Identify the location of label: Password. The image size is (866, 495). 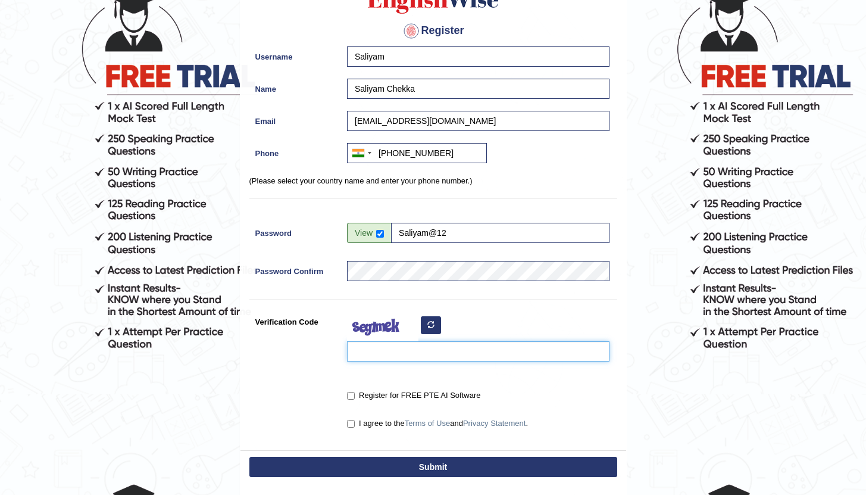
(295, 230).